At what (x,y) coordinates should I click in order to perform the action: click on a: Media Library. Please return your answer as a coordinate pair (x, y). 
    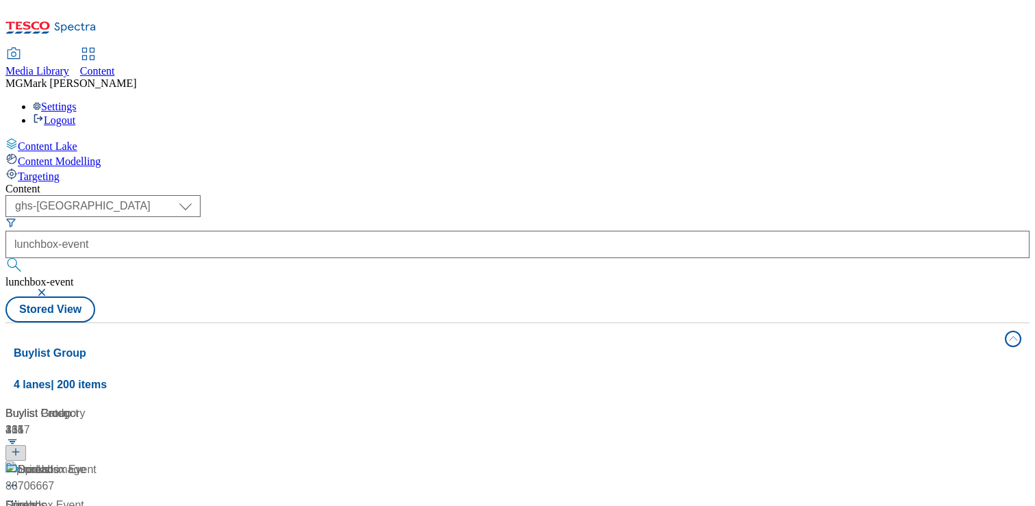
    Looking at the image, I should click on (37, 63).